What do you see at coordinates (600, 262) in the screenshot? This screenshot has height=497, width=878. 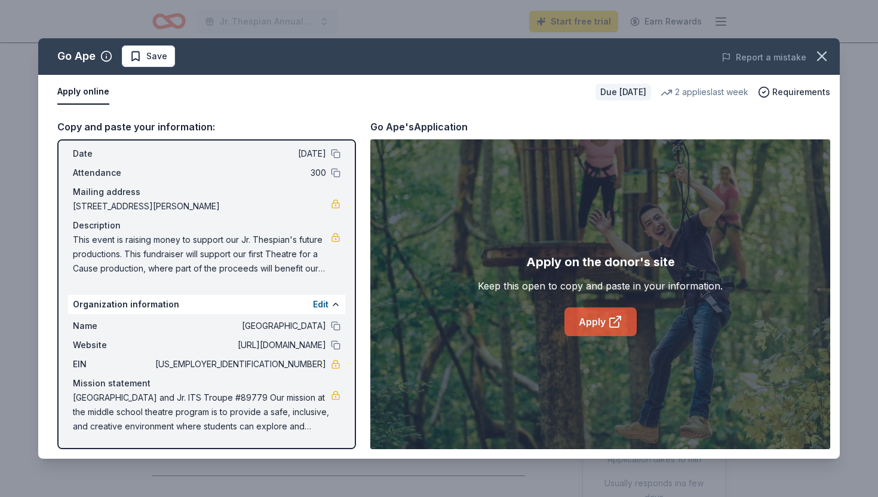 I see `div: Apply on the donor's site` at bounding box center [600, 262].